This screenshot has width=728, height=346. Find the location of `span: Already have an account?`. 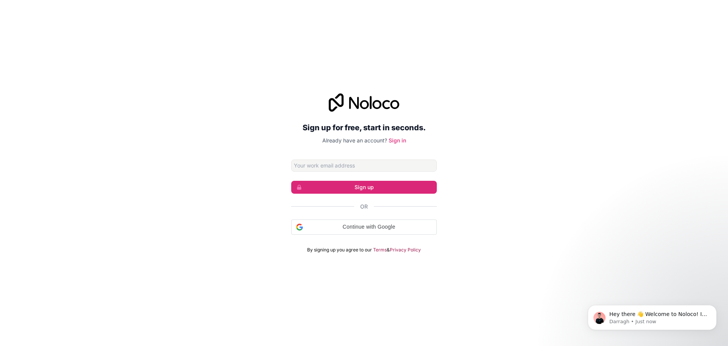

span: Already have an account? is located at coordinates (355, 140).